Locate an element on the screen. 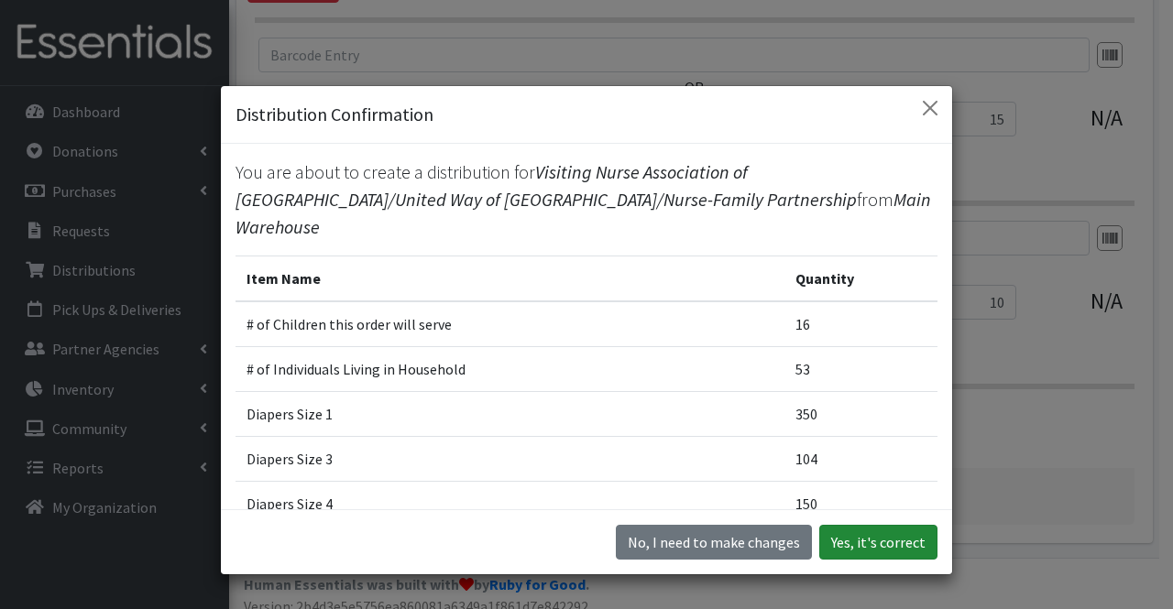  p: You are about to create a distribution for from is located at coordinates (587, 200).